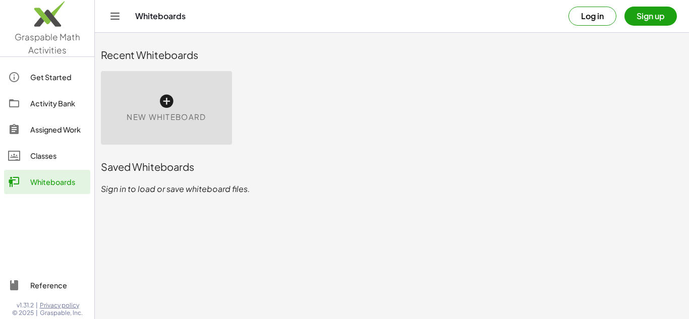 The width and height of the screenshot is (689, 319). I want to click on div: Reference, so click(58, 286).